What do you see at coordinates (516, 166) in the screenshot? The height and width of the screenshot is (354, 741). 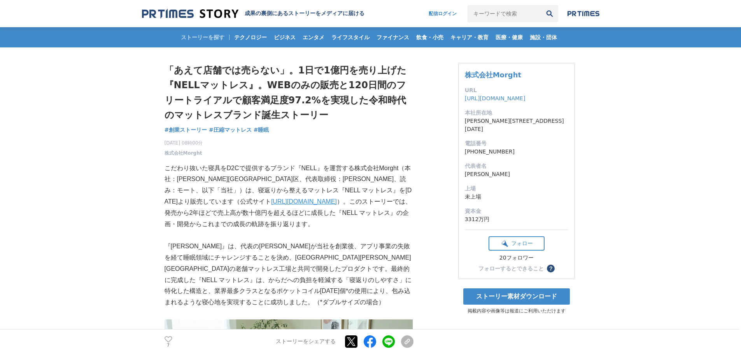 I see `dt: 代表者名` at bounding box center [516, 166].